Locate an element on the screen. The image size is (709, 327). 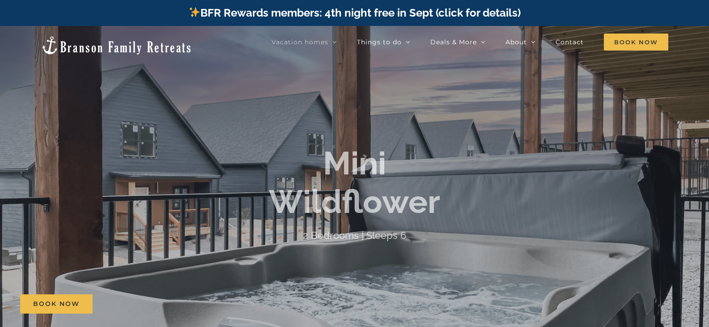
a: Contact is located at coordinates (569, 42).